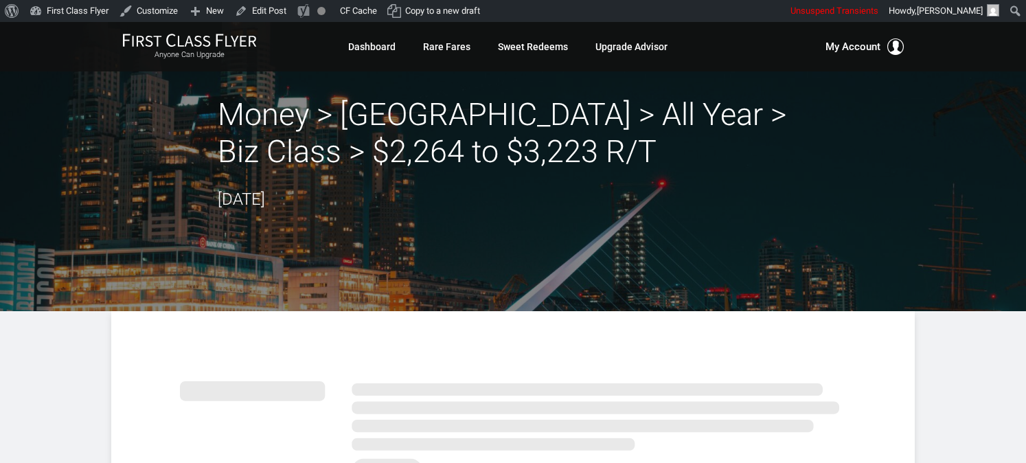 The height and width of the screenshot is (463, 1026). What do you see at coordinates (631, 47) in the screenshot?
I see `a: Upgrade Advisor` at bounding box center [631, 47].